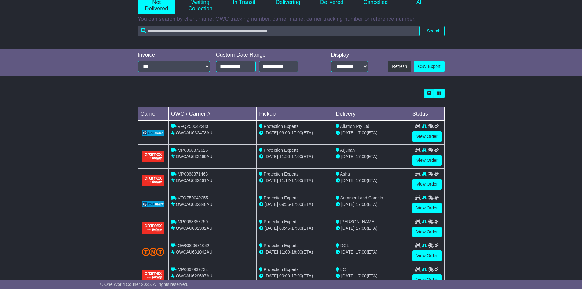 The width and height of the screenshot is (582, 289). What do you see at coordinates (343, 269) in the screenshot?
I see `span: LC` at bounding box center [343, 269].